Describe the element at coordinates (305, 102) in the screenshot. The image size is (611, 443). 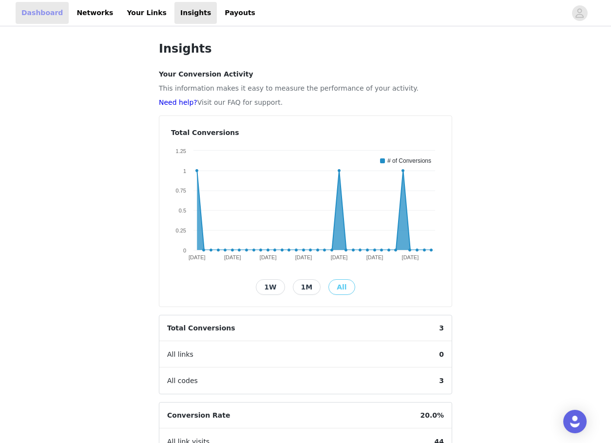
I see `p: Visit our FAQ for support.` at that location.